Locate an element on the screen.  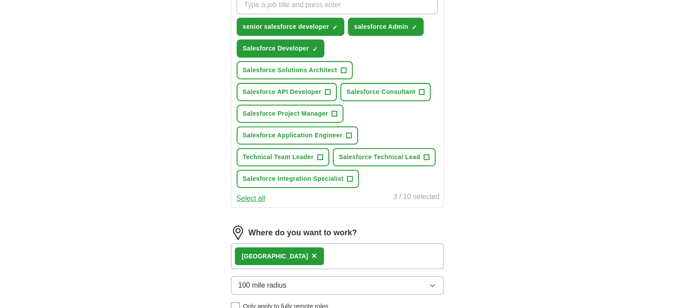
span: Salesforce Solutions Architect is located at coordinates (290, 70).